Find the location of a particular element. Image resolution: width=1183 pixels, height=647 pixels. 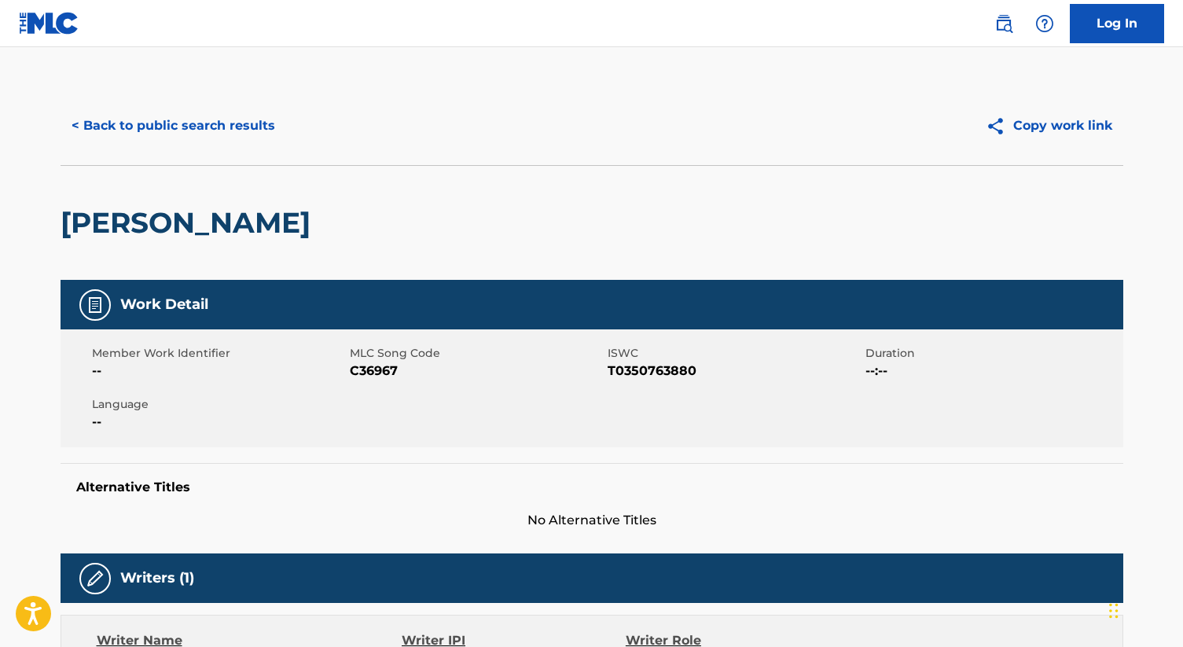

div: Help is located at coordinates (1044, 24).